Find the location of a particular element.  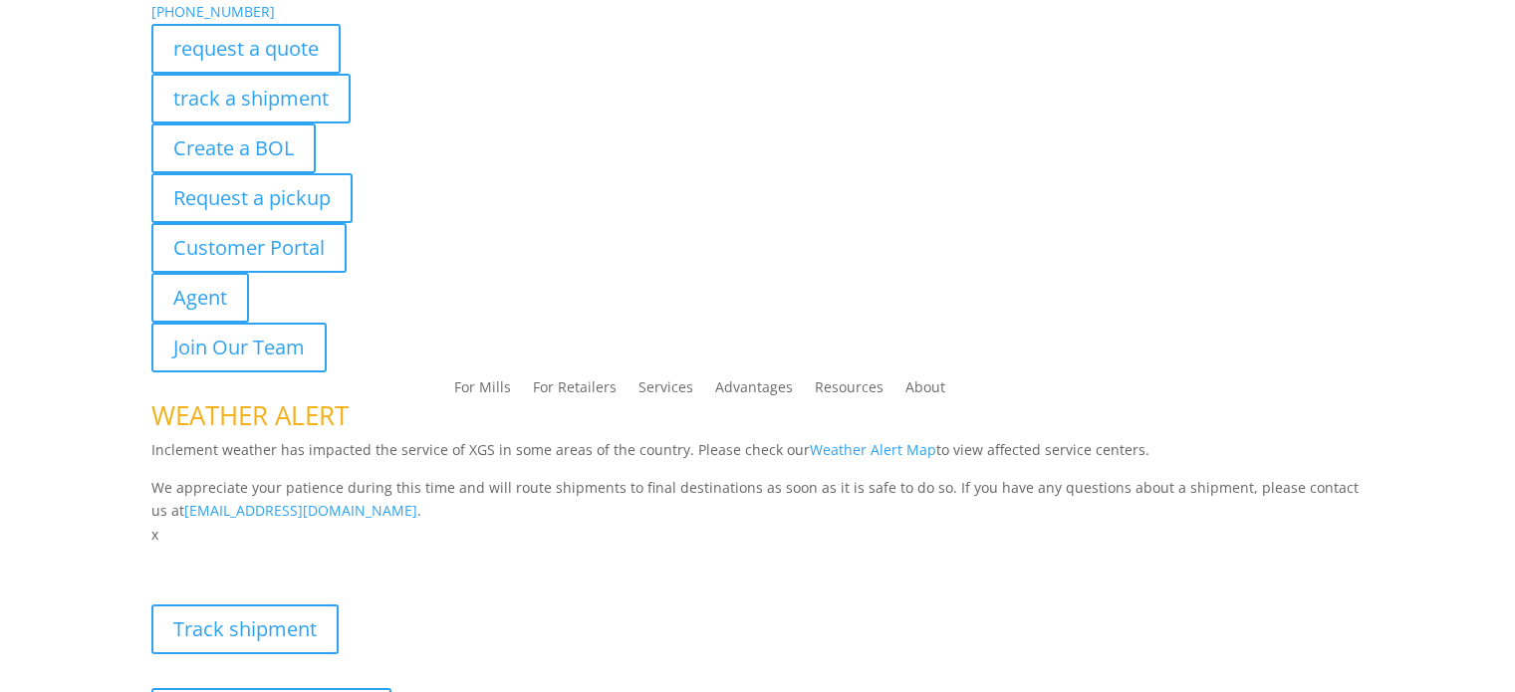

a: Weather Alert Map is located at coordinates (873, 449).